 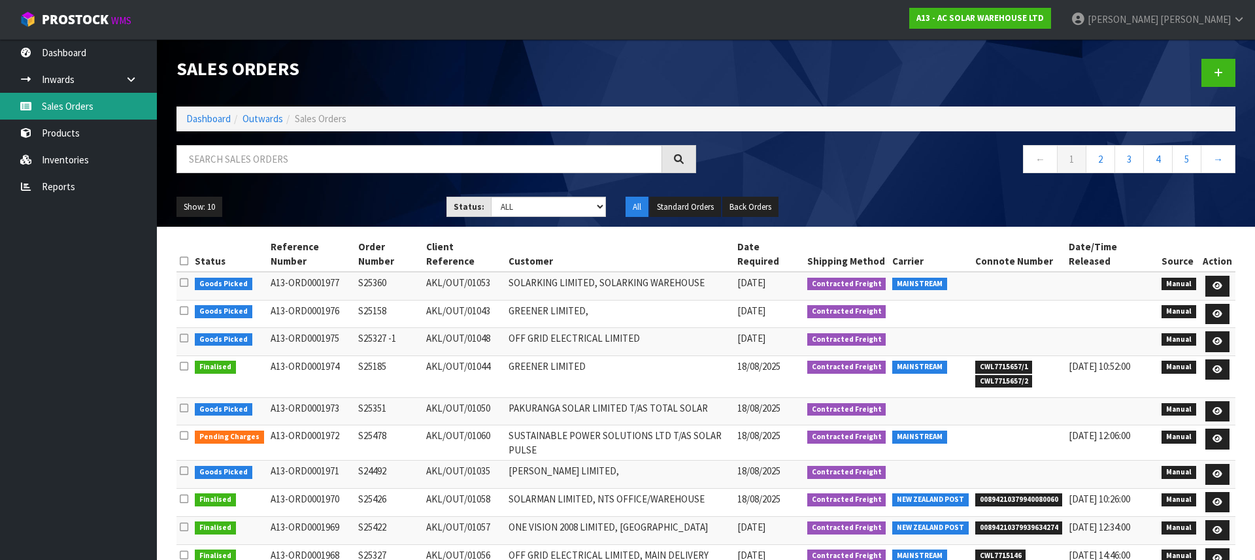 I want to click on td: AKL/OUT/01060, so click(x=464, y=443).